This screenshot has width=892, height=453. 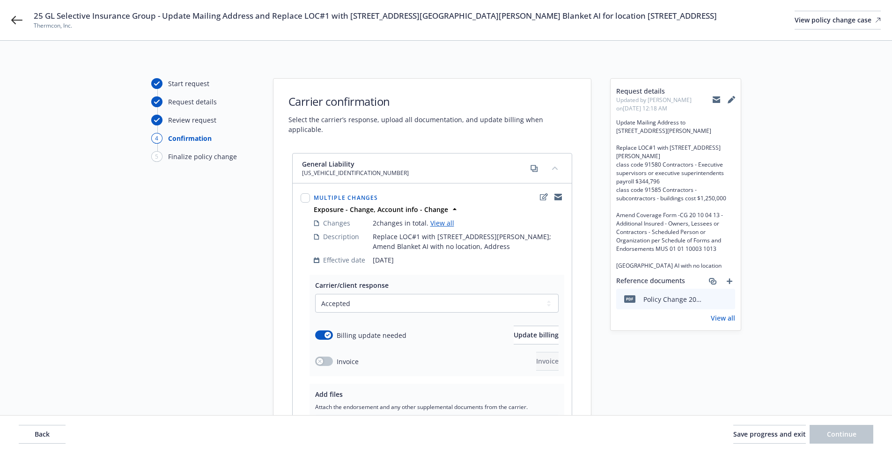 What do you see at coordinates (192, 120) in the screenshot?
I see `div: Review request` at bounding box center [192, 120].